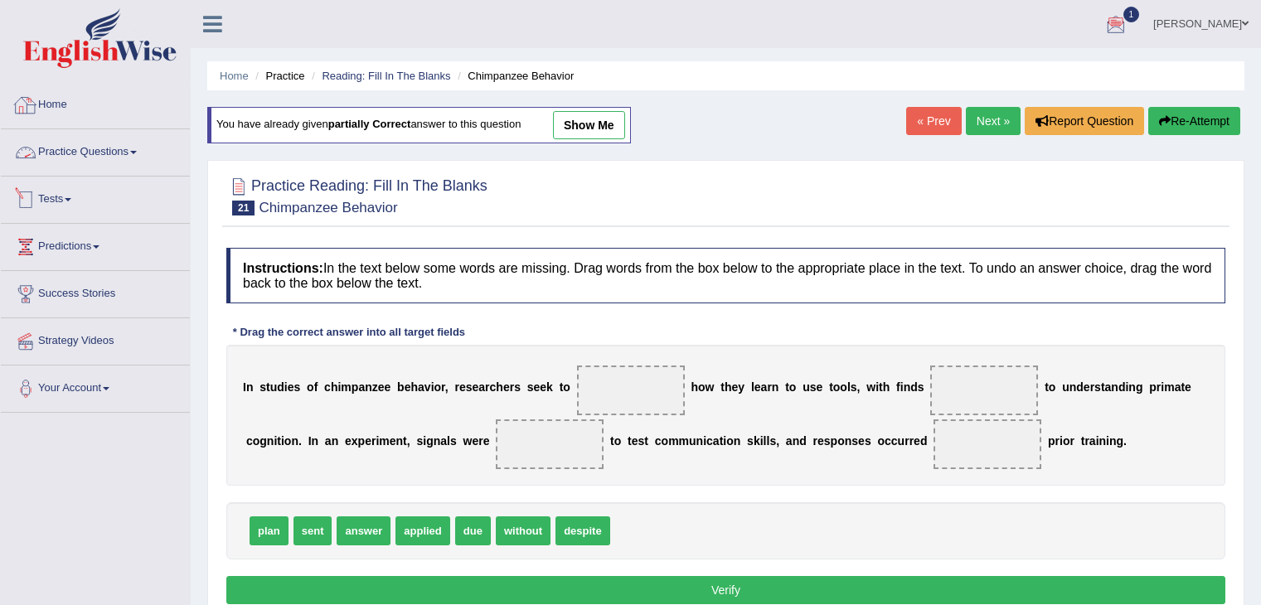  I want to click on b: v, so click(428, 387).